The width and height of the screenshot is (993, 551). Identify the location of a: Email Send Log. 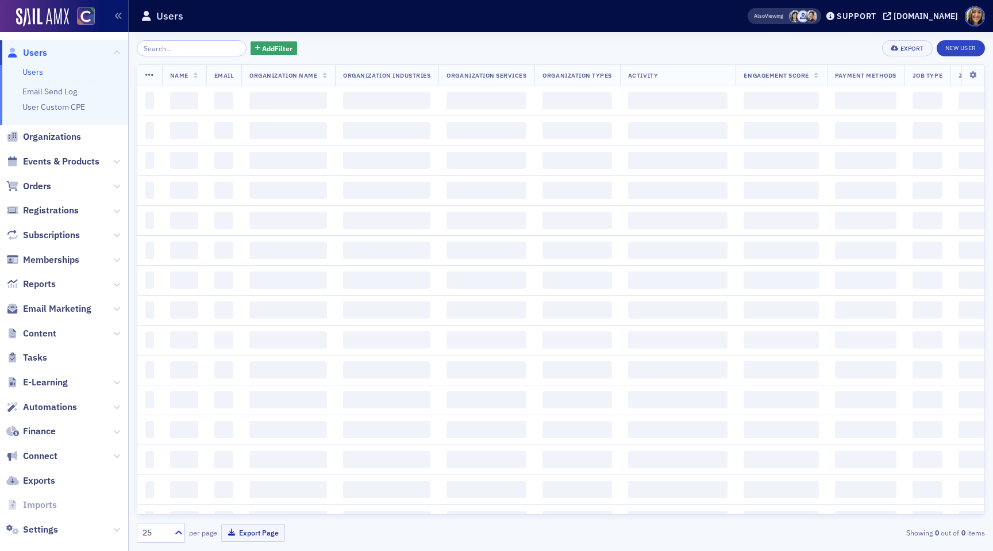
(49, 91).